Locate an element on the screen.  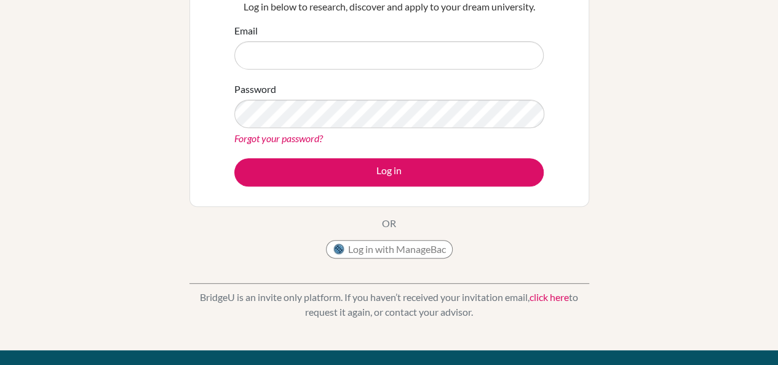
p: OR is located at coordinates (388, 223).